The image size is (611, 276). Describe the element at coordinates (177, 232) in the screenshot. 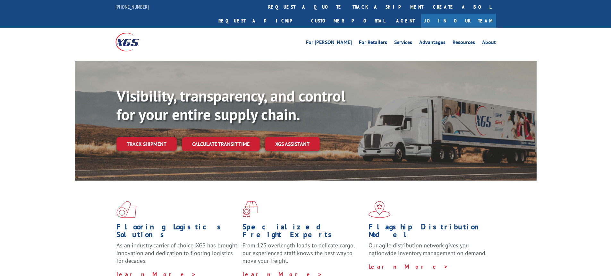

I see `h1: Flooring Logistics Solutions` at that location.